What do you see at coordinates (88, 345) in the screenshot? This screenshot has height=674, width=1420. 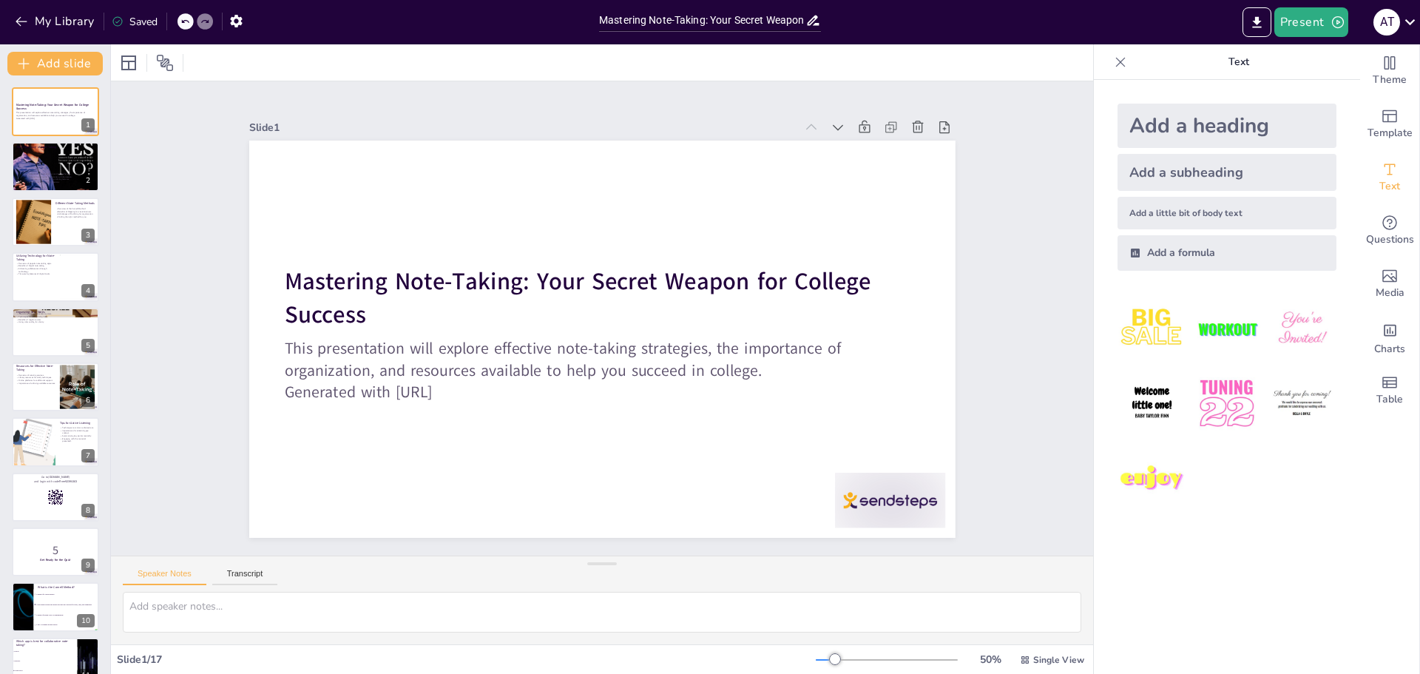 I see `div: 5` at bounding box center [88, 345].